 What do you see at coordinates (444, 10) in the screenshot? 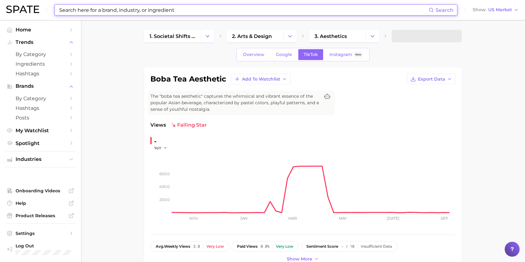
I see `span: Search` at bounding box center [444, 10].